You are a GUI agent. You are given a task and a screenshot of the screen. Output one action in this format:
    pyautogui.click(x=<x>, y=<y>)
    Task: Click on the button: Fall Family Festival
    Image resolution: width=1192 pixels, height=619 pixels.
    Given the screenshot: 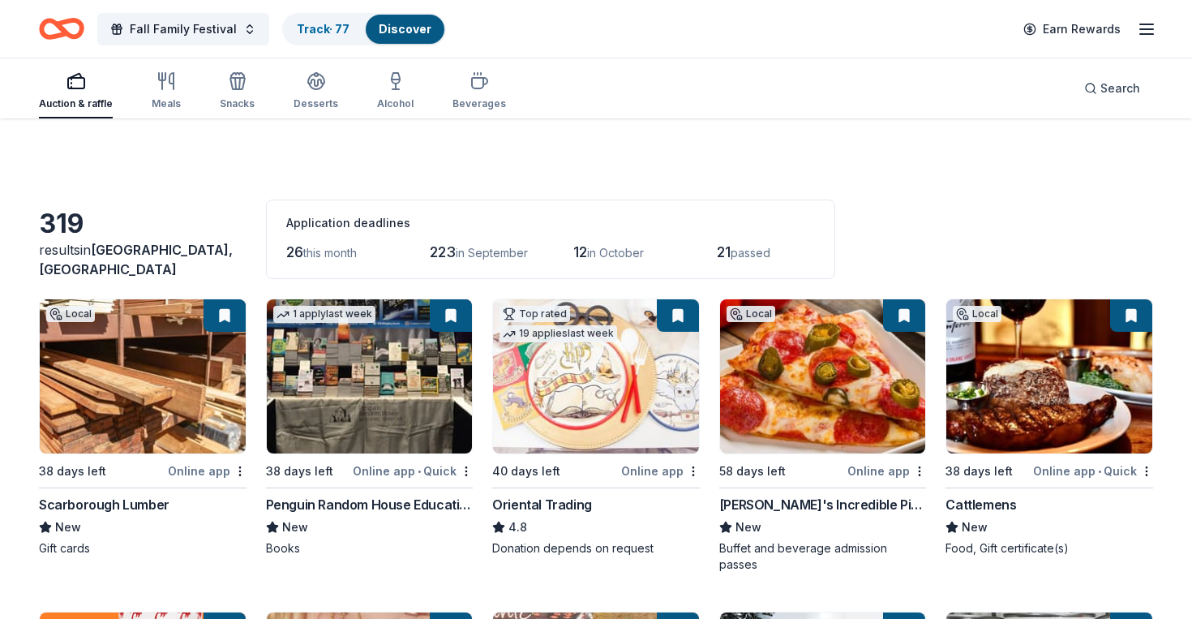 What is the action you would take?
    pyautogui.click(x=183, y=29)
    